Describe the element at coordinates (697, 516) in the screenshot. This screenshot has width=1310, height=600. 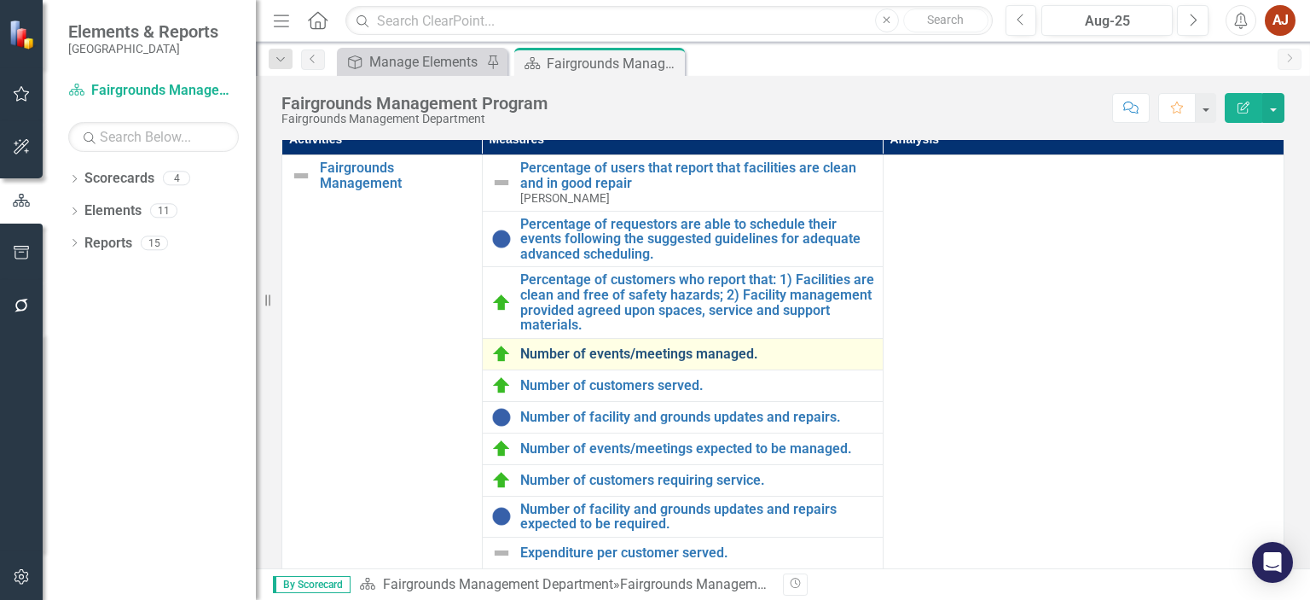
I see `a: Number of facility and grounds updates and repairs expected to be required.` at that location.